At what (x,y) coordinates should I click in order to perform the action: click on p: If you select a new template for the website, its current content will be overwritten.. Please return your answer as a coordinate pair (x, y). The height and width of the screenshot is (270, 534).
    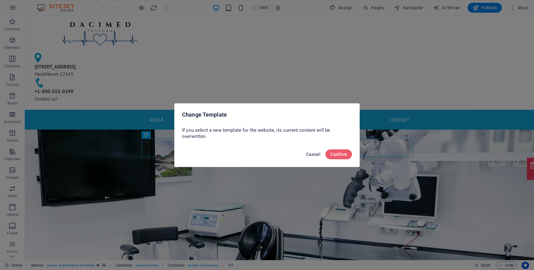
    Looking at the image, I should click on (267, 133).